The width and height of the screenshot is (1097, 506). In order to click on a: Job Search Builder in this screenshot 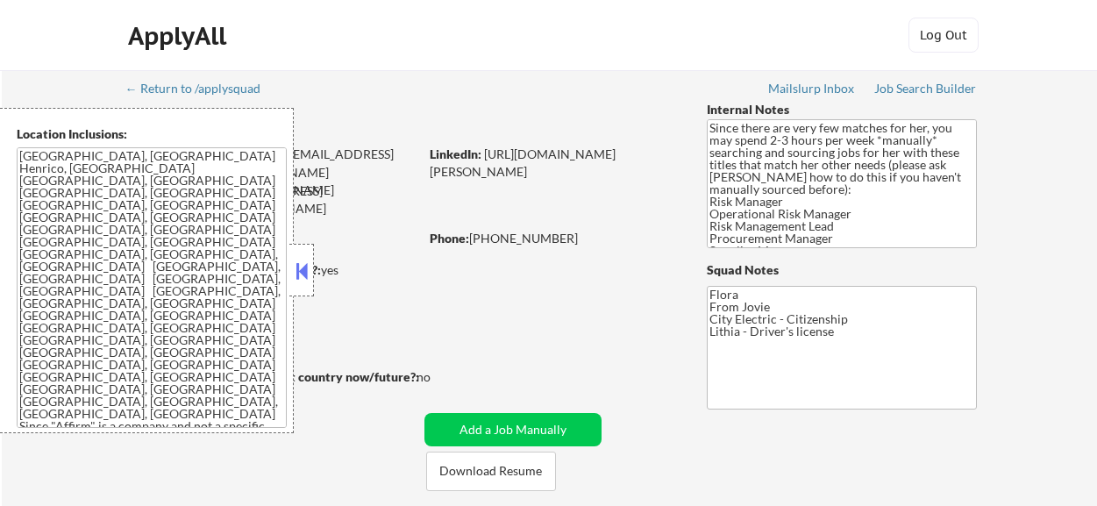, I will do `click(925, 90)`.